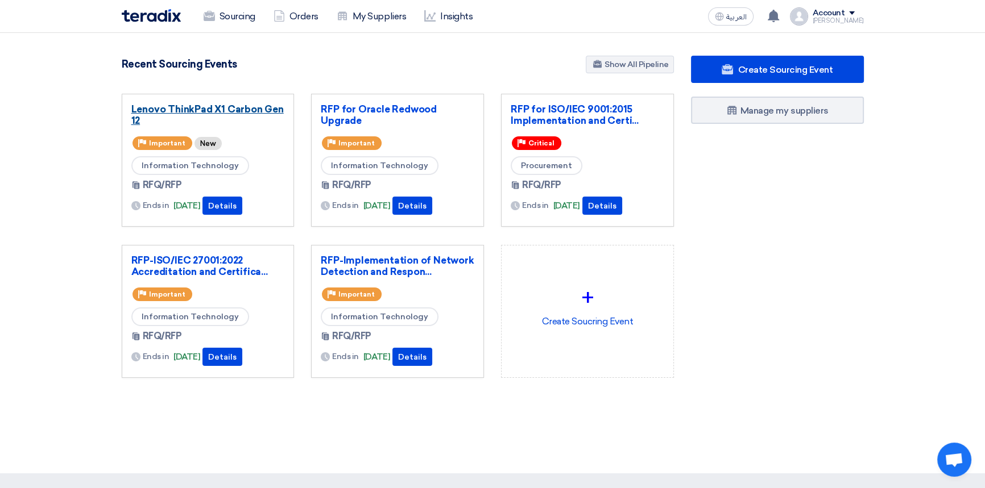  I want to click on h4: Recent Sourcing Events, so click(179, 64).